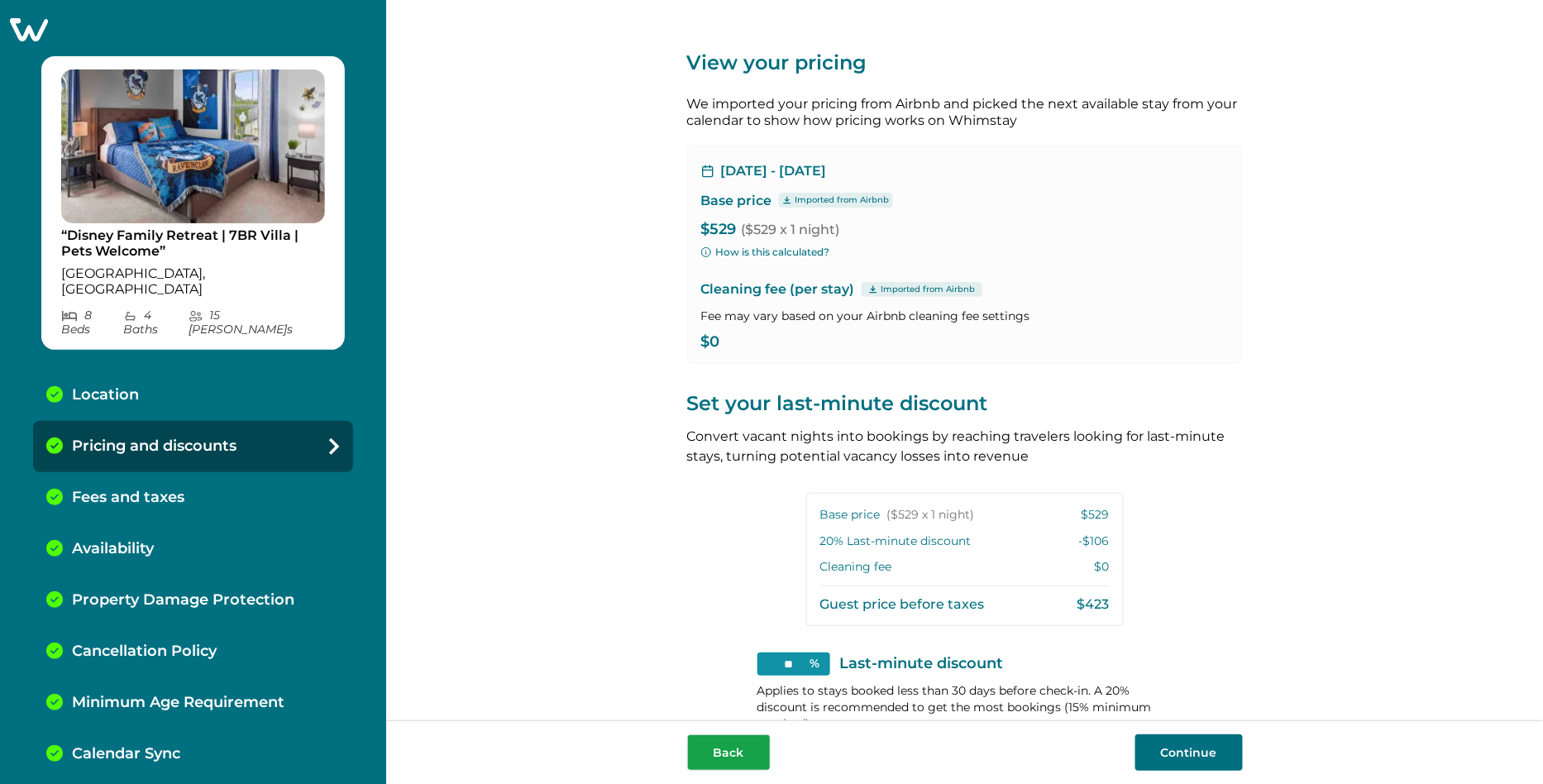 The image size is (1543, 784). I want to click on p: “Disney Family Retreat | 7BR Villa | Pets Welcome”, so click(193, 243).